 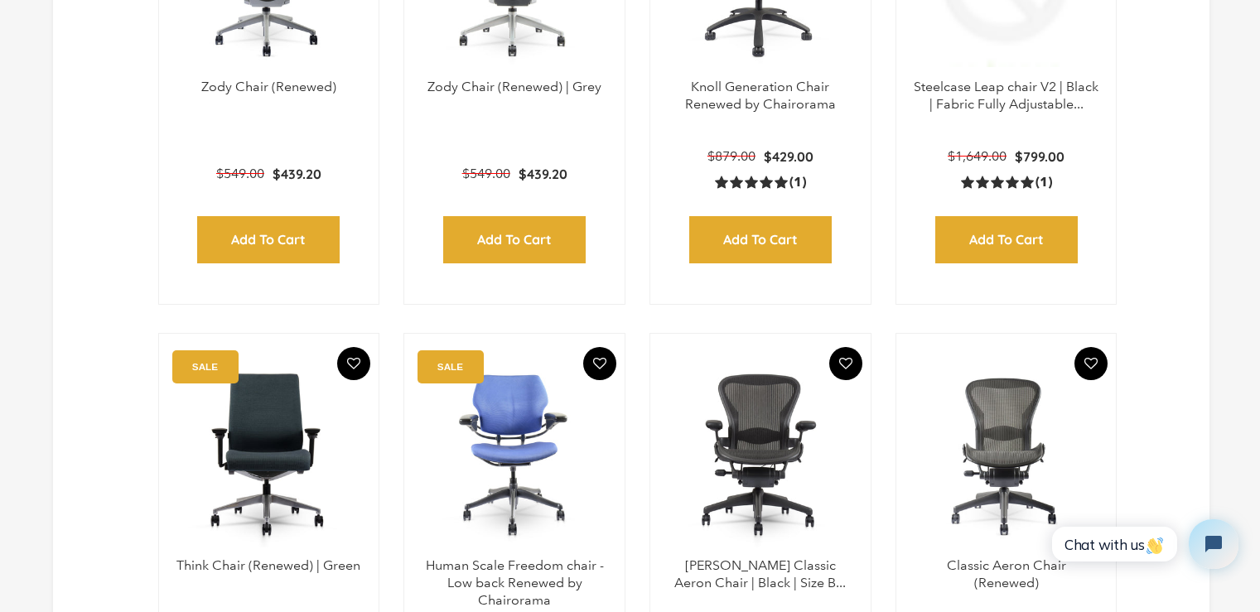 I want to click on a: Zody Chair (Renewed), so click(x=268, y=86).